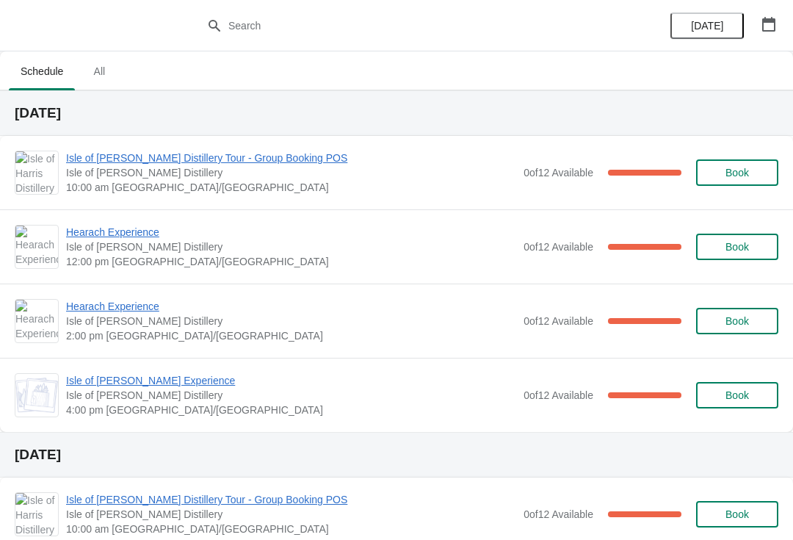 This screenshot has width=793, height=540. Describe the element at coordinates (37, 247) in the screenshot. I see `img: Hearach Experience | Isle of Harris Distillery | 12:00 pm Europe/London` at that location.